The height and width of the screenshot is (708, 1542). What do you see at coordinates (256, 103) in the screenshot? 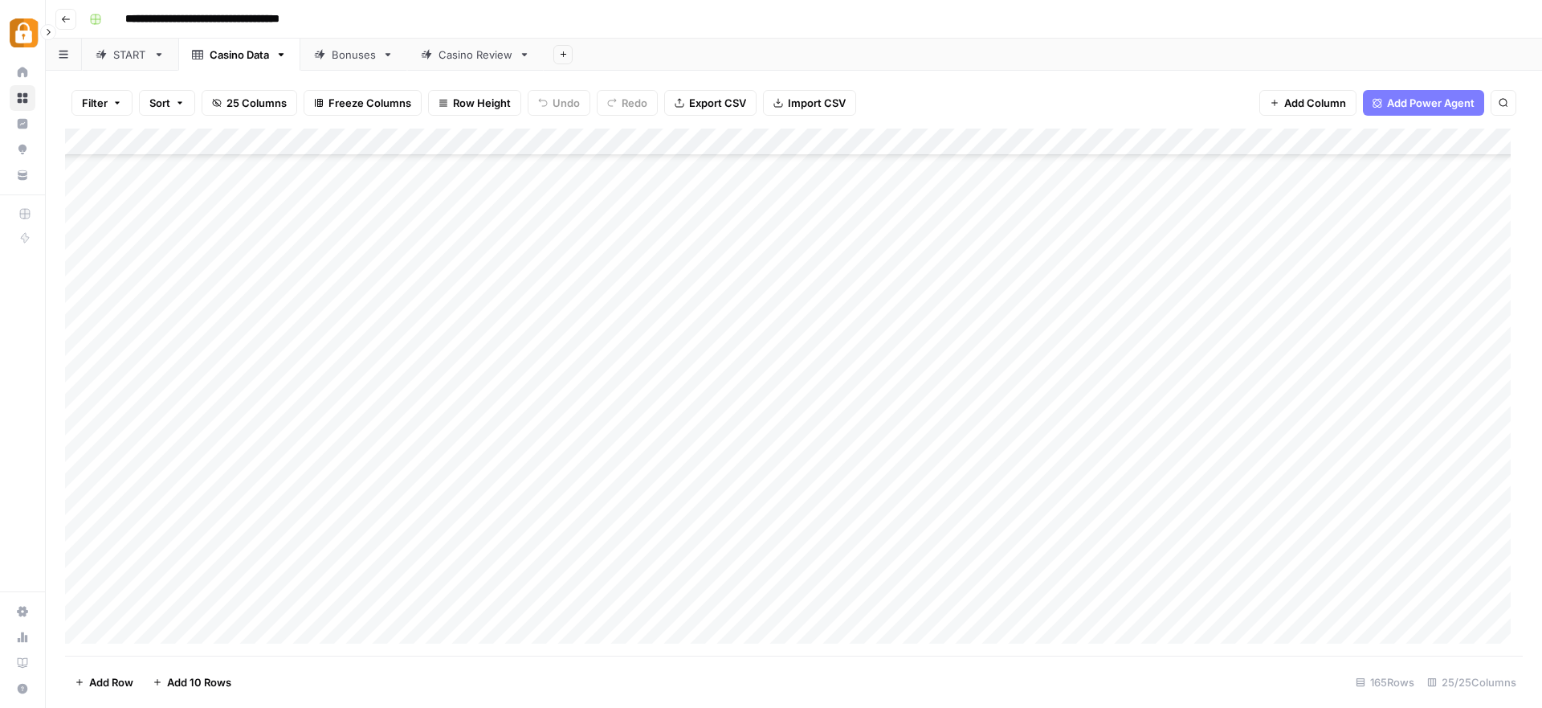
I see `span: 25 Columns` at bounding box center [256, 103].